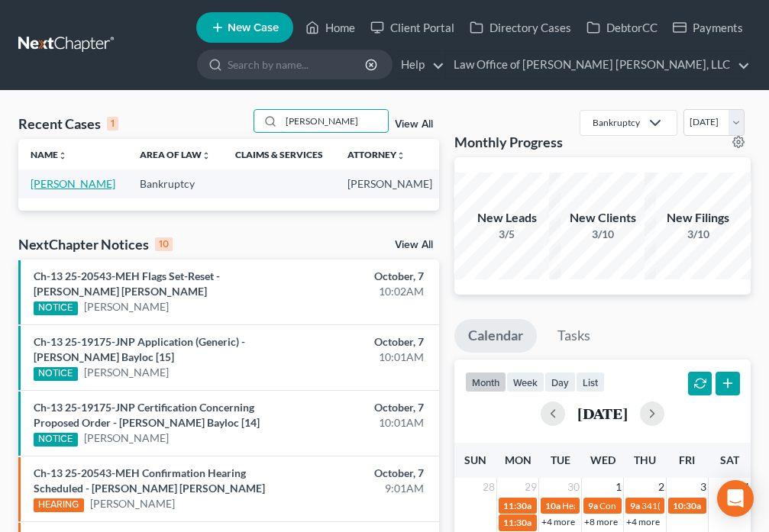 The width and height of the screenshot is (769, 532). I want to click on span: Tue, so click(561, 460).